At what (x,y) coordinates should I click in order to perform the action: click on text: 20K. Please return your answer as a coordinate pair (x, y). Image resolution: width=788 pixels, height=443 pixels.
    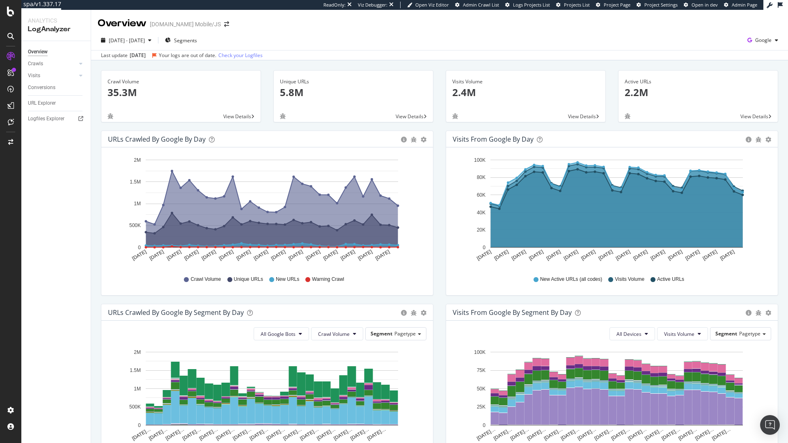
    Looking at the image, I should click on (481, 230).